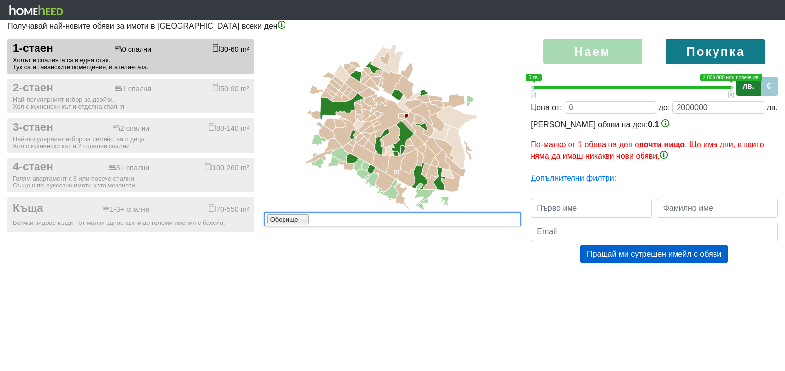 The image size is (785, 371). Describe the element at coordinates (654, 254) in the screenshot. I see `button: Пращай ми сутрешен имейл с обяви` at that location.